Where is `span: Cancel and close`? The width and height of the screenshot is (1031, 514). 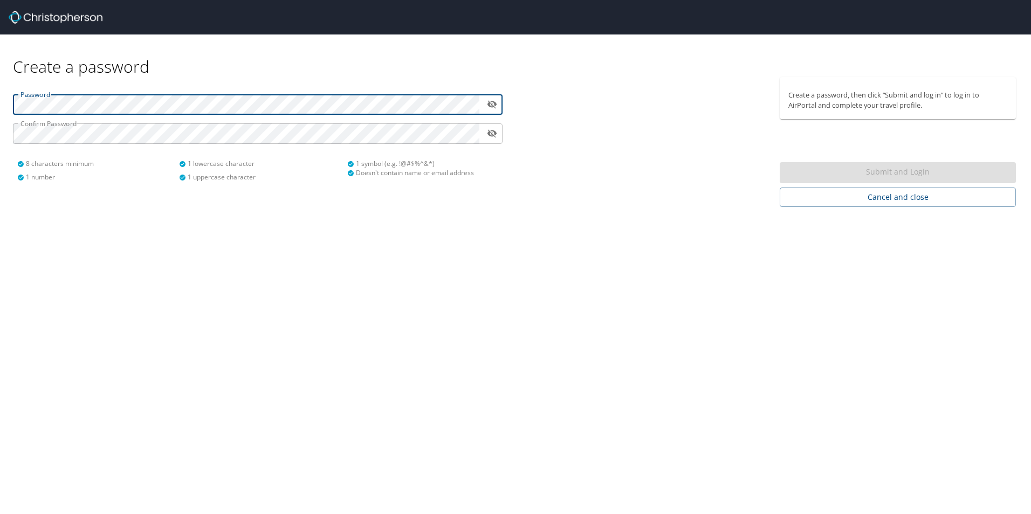
span: Cancel and close is located at coordinates (897, 197).